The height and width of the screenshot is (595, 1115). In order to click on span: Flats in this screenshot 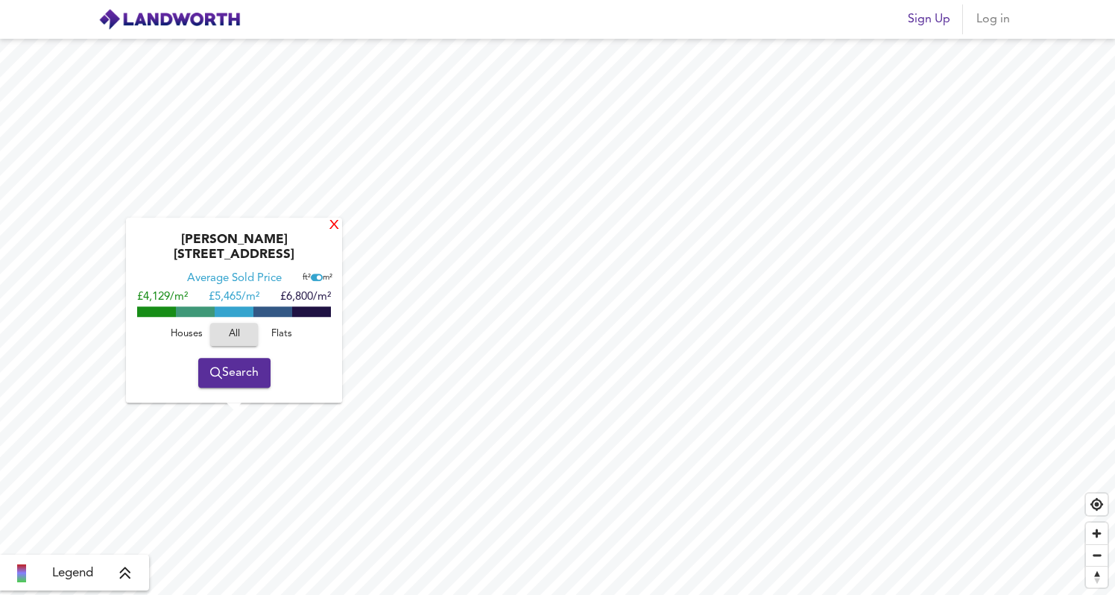, I will do `click(282, 334)`.